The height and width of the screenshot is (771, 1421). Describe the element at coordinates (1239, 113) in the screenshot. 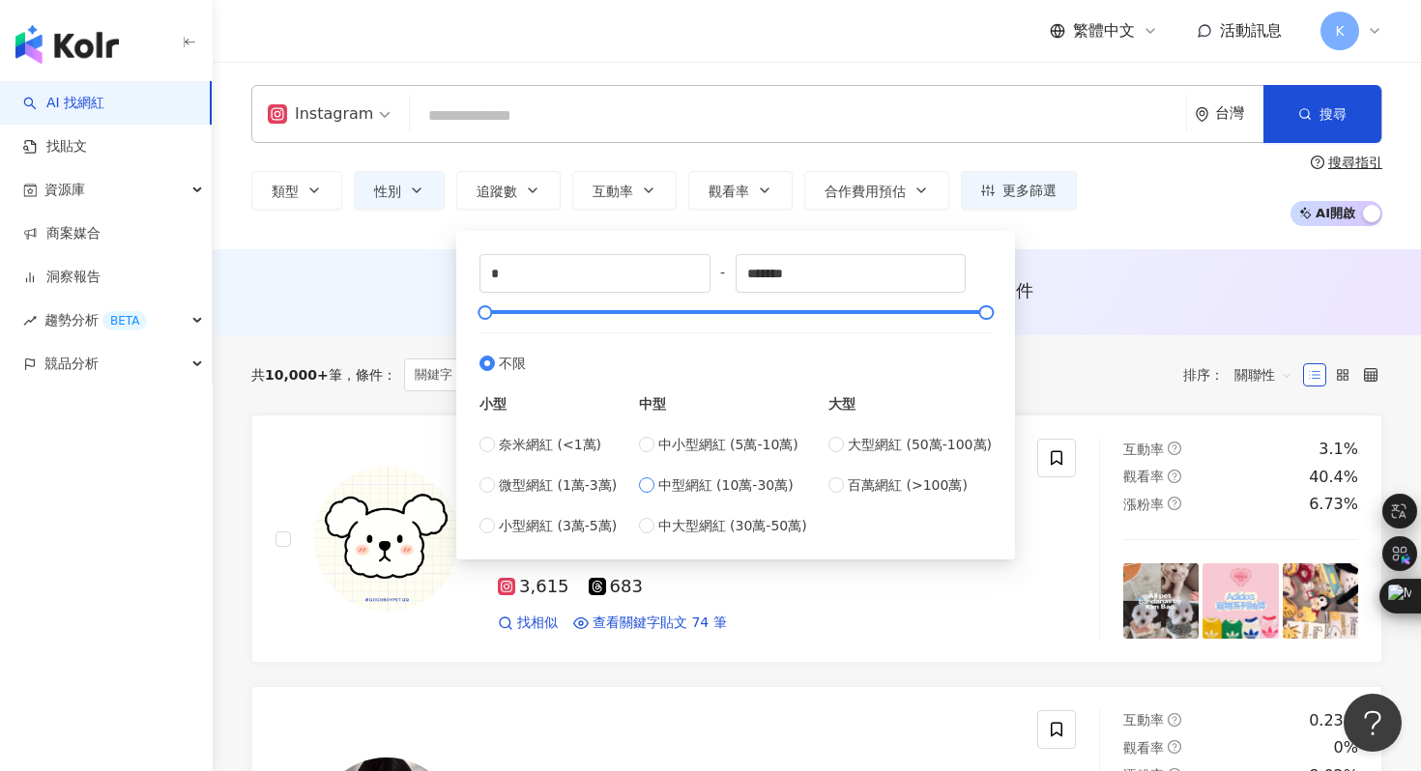

I see `div: 台灣` at that location.